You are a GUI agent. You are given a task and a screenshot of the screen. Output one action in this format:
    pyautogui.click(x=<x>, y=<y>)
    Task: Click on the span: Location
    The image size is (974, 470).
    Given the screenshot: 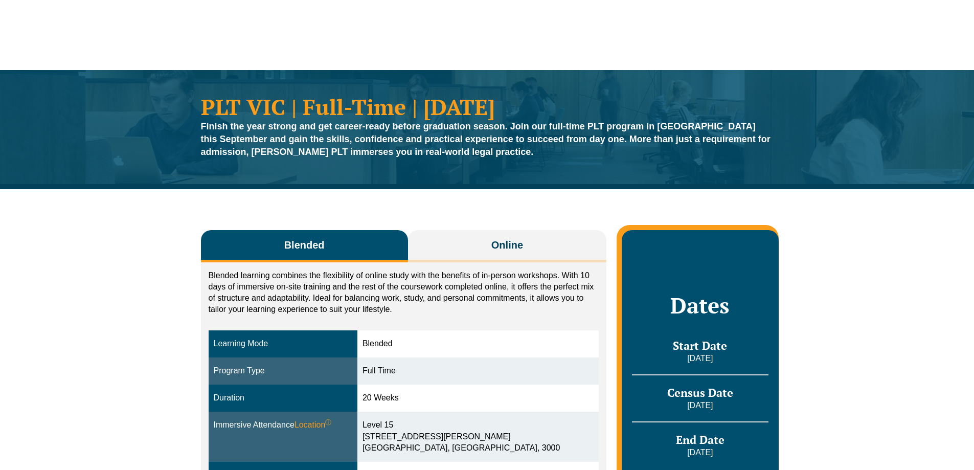 What is the action you would take?
    pyautogui.click(x=313, y=425)
    